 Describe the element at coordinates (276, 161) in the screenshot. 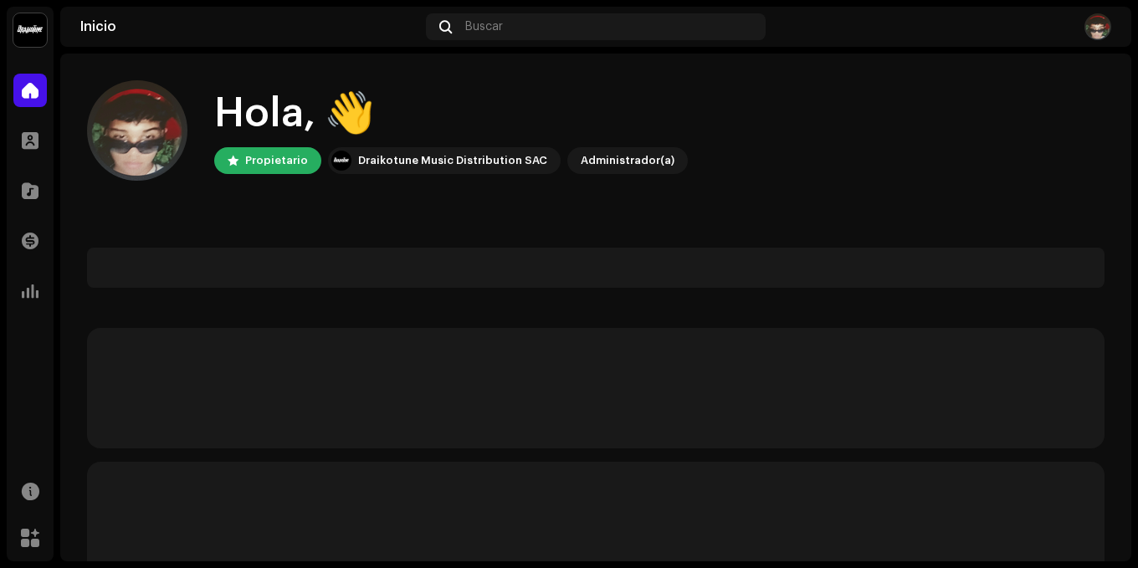

I see `div: Propietario` at that location.